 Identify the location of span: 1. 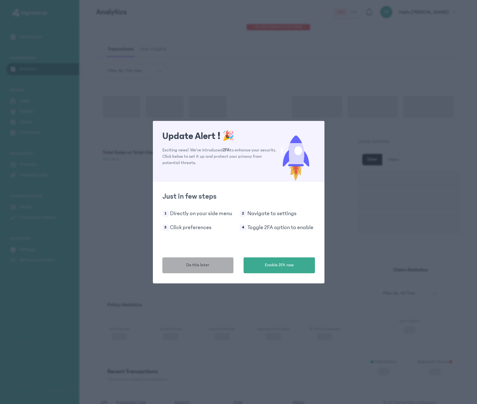
(165, 213).